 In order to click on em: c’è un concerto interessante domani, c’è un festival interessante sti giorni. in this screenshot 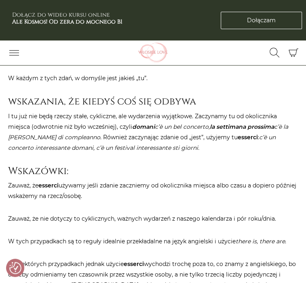, I will do `click(142, 142)`.